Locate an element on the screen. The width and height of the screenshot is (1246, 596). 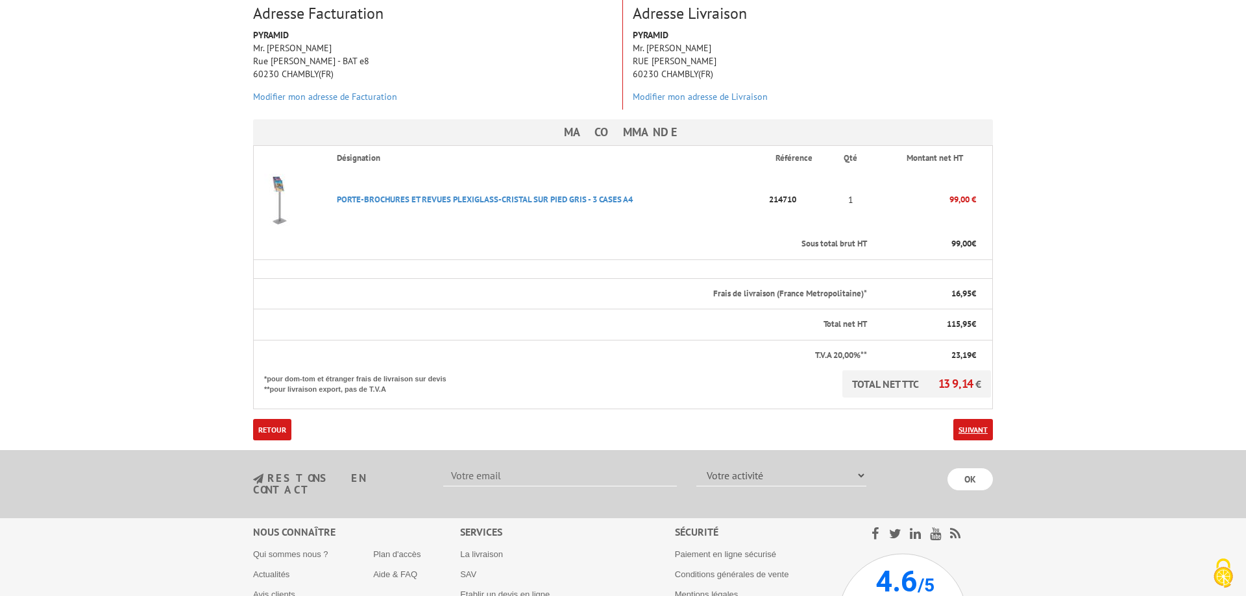
th: Qté is located at coordinates (851, 158).